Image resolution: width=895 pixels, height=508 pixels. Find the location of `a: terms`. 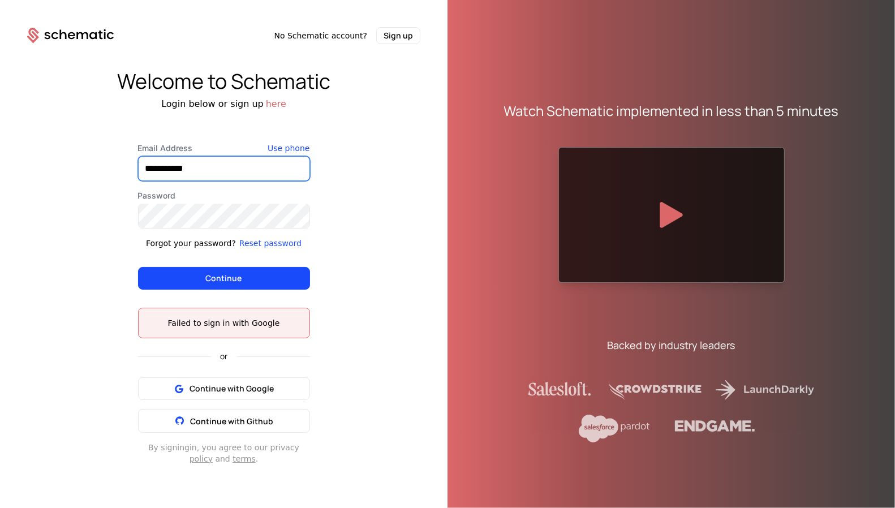

a: terms is located at coordinates (244, 459).